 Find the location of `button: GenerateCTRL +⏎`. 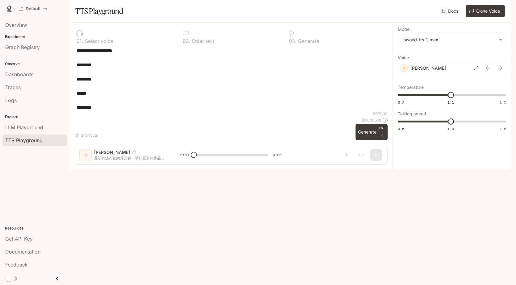

button: GenerateCTRL +⏎ is located at coordinates (372, 132).